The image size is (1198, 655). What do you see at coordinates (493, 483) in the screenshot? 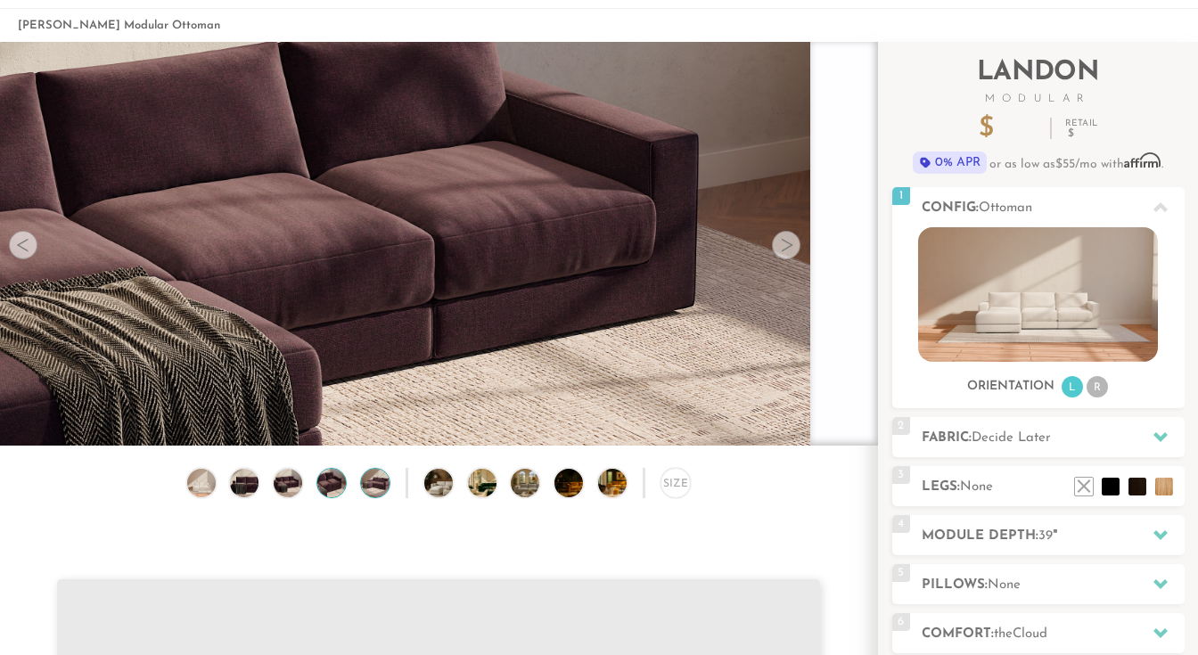
I see `img: DreamSofa Modular Sofa & Sectional Video Presentation 2` at bounding box center [493, 483].